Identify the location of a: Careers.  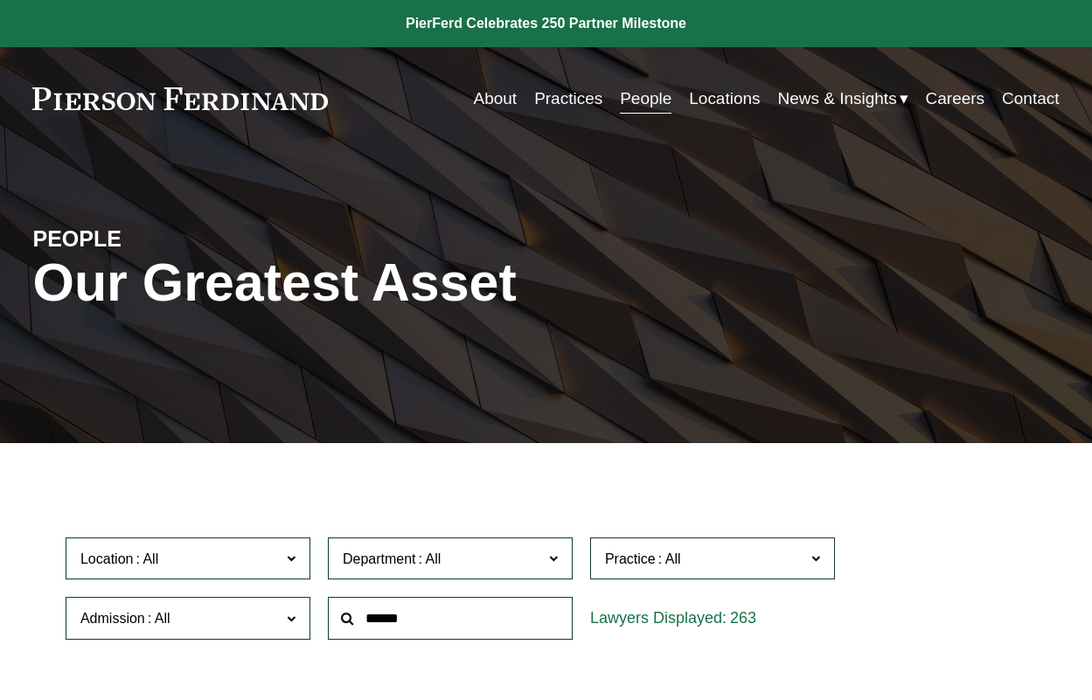
(955, 99).